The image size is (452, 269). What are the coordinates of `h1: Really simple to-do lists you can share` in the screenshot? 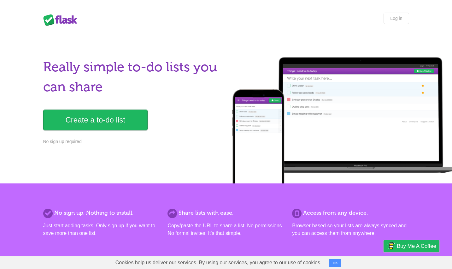 It's located at (133, 77).